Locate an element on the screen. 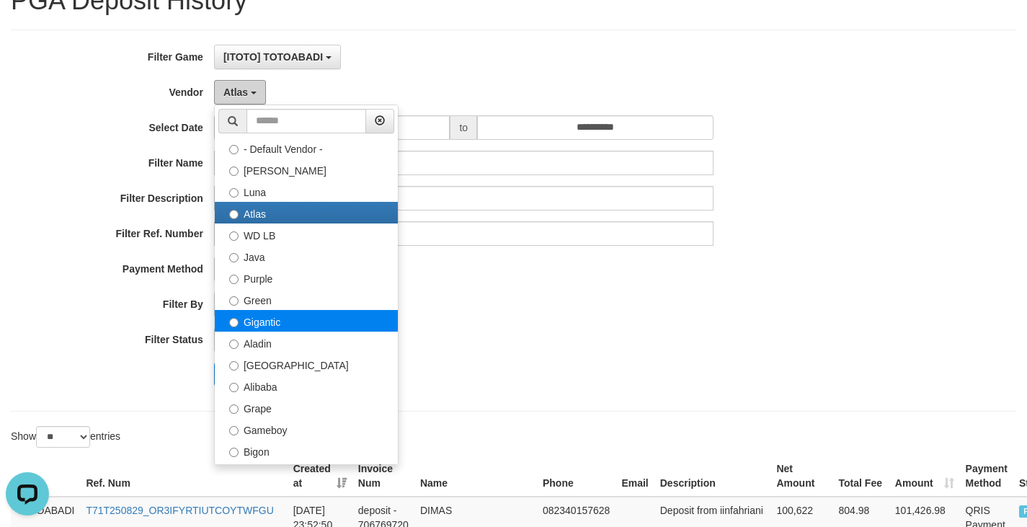 This screenshot has height=527, width=1027. th: Name is located at coordinates (475, 475).